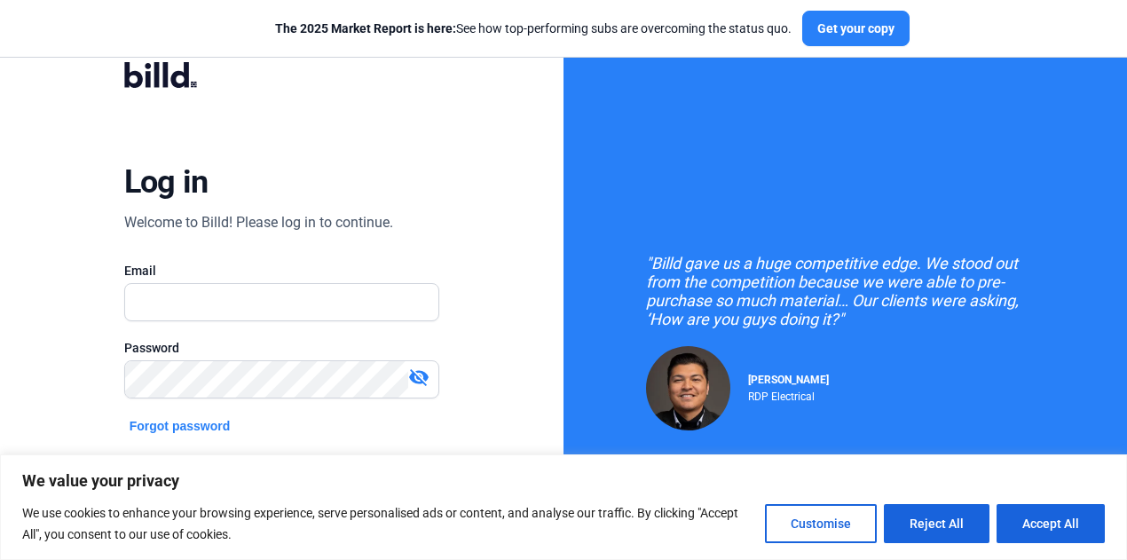  What do you see at coordinates (846, 291) in the screenshot?
I see `div: "Billd gave us a huge competitive edge. We stood out from the competition because we were able to...` at bounding box center [846, 291].